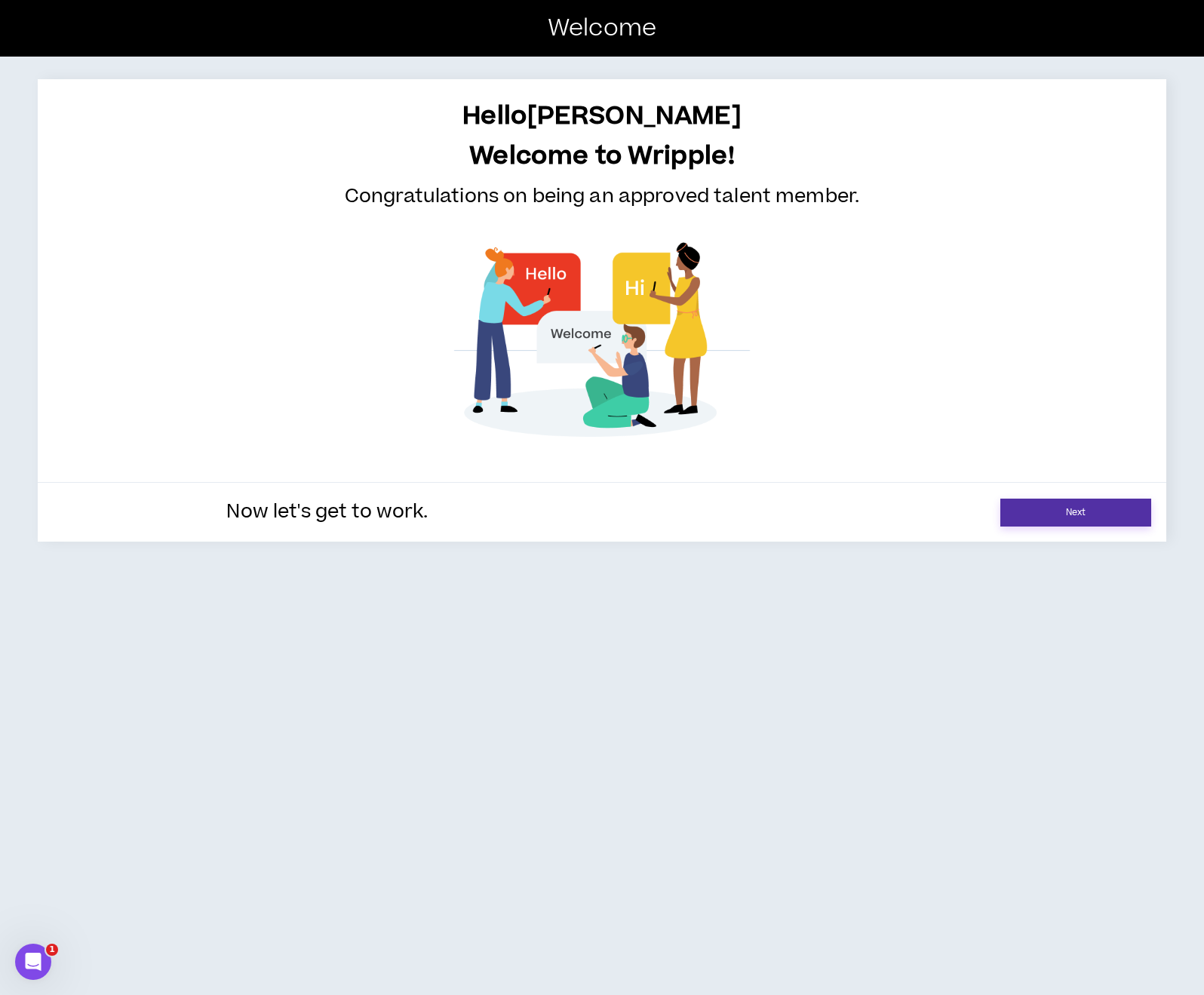  Describe the element at coordinates (602, 197) in the screenshot. I see `p: Congratulations on being an approved talent member.` at that location.